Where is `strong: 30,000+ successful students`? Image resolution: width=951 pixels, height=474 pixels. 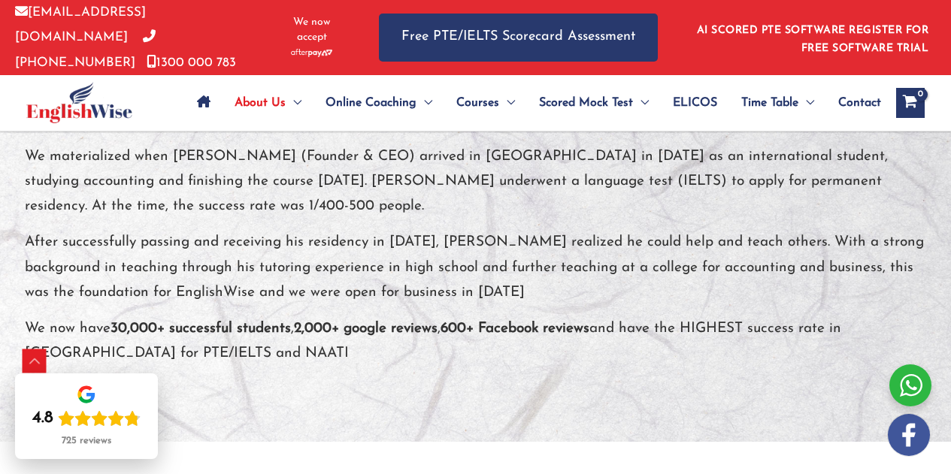 strong: 30,000+ successful students is located at coordinates (201, 328).